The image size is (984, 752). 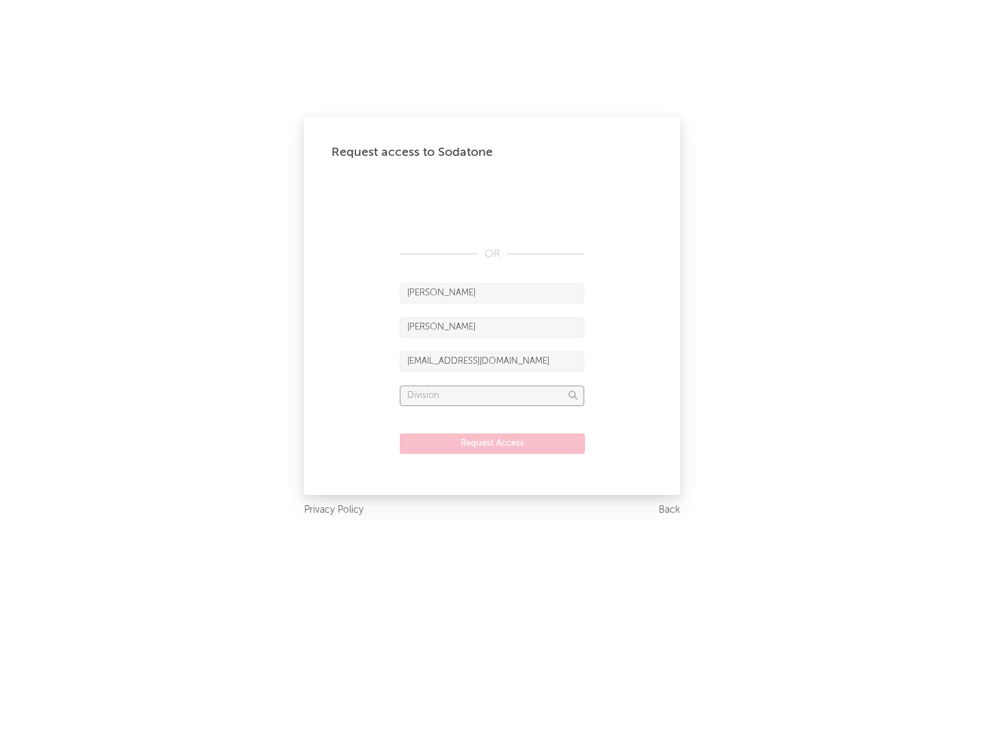 I want to click on input: Last Name, so click(x=492, y=327).